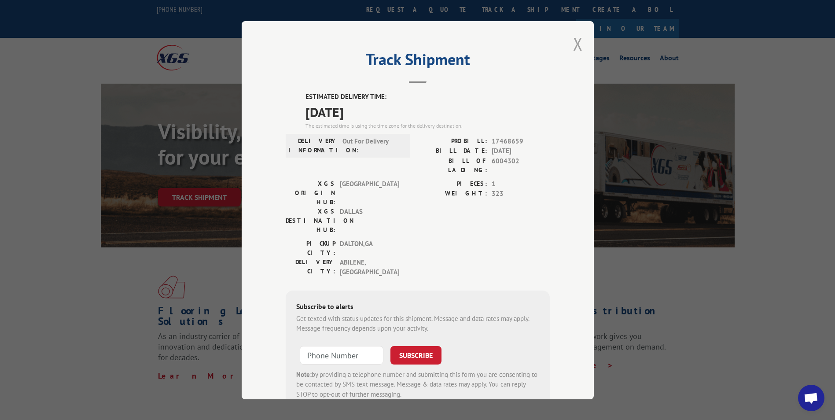  What do you see at coordinates (369, 248) in the screenshot?
I see `span: DALTON , GA` at bounding box center [369, 248].